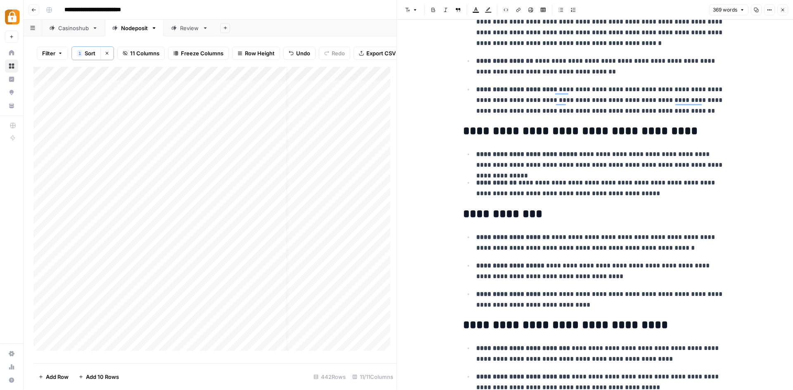  Describe the element at coordinates (256, 53) in the screenshot. I see `button: Row Height` at that location.